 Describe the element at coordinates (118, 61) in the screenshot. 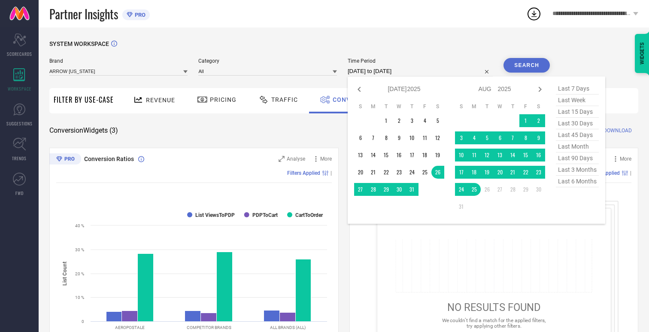

I see `span: Brand` at that location.